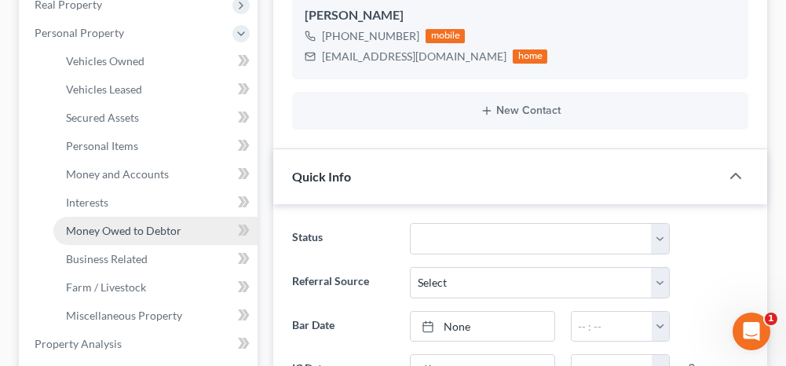 The width and height of the screenshot is (786, 366). What do you see at coordinates (106, 286) in the screenshot?
I see `span: Farm / Livestock` at bounding box center [106, 286].